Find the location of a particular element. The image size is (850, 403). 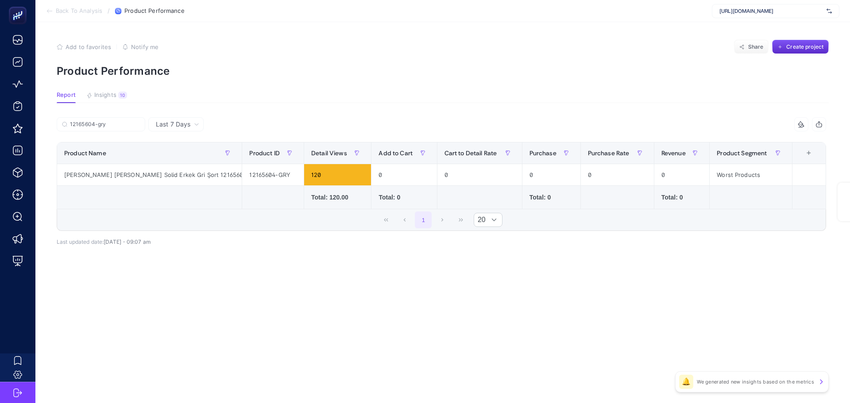

div: Worst Products is located at coordinates (750, 175).